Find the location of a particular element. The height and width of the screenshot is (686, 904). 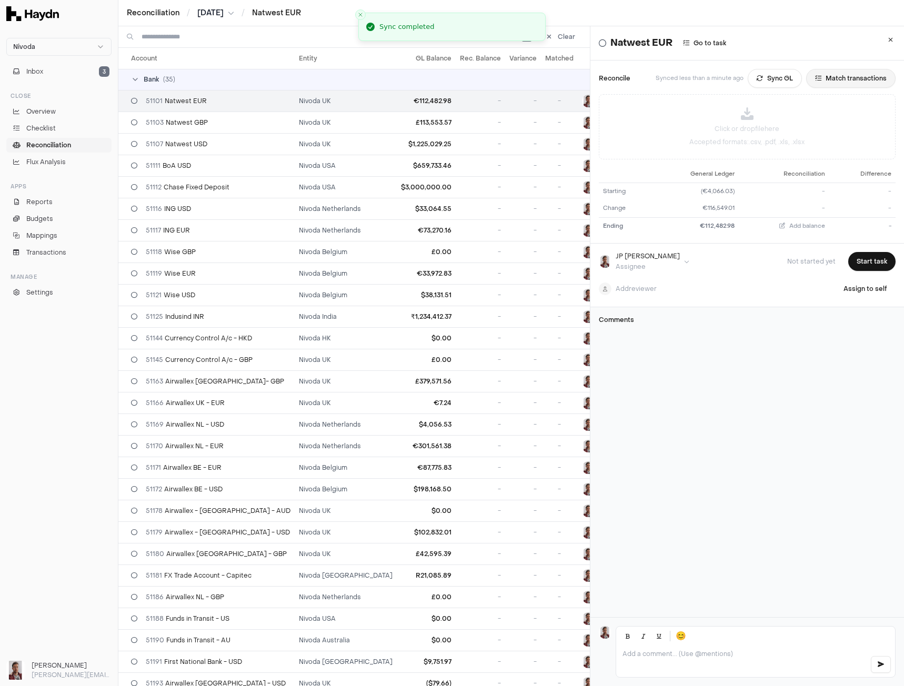

span: Reports is located at coordinates (39, 202).